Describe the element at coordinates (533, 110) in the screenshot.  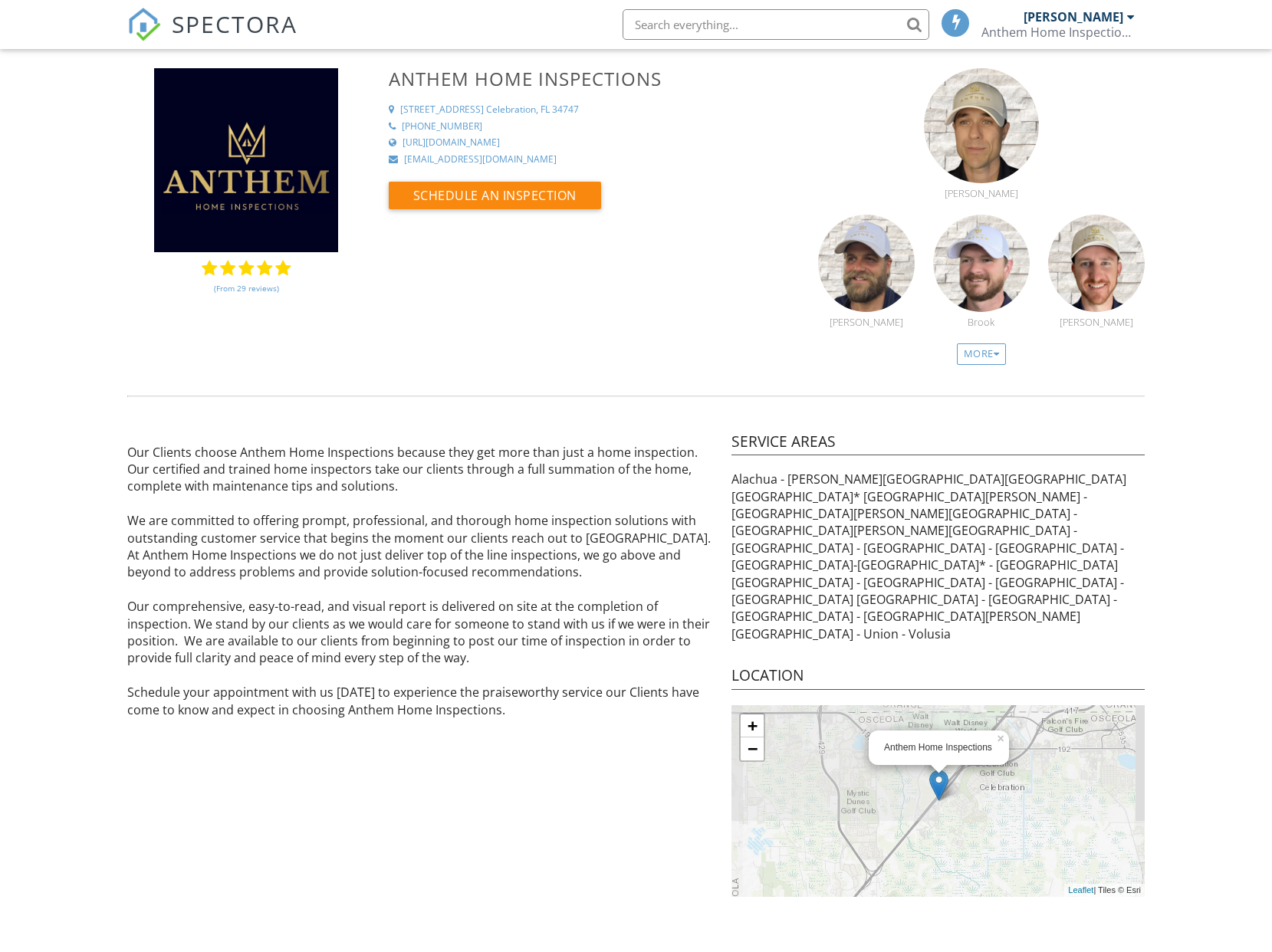
I see `div: Celebration, FL 34747` at that location.